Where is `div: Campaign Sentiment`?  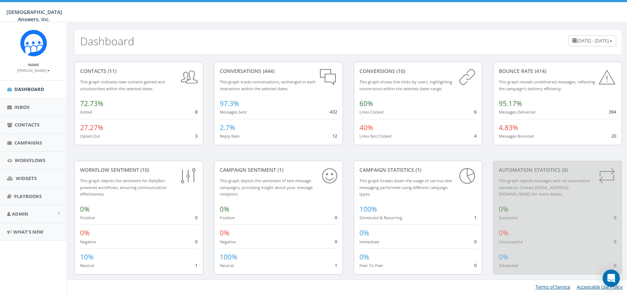
div: Campaign Sentiment is located at coordinates (278, 170).